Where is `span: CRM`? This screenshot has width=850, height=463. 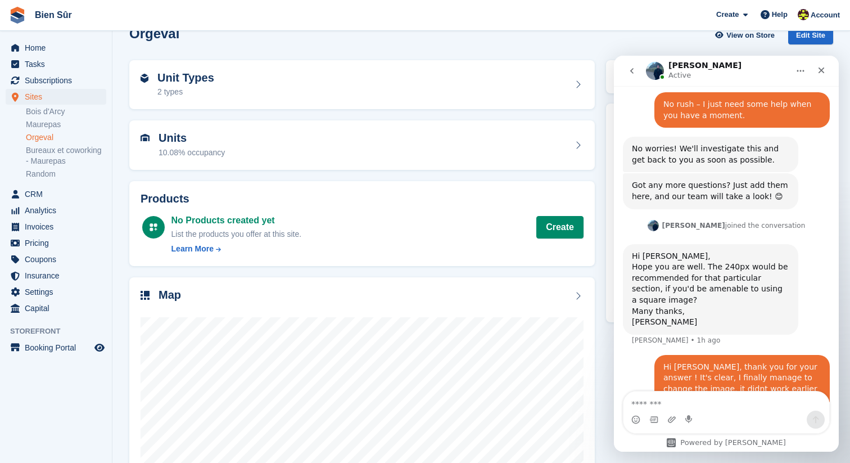 span: CRM is located at coordinates (58, 194).